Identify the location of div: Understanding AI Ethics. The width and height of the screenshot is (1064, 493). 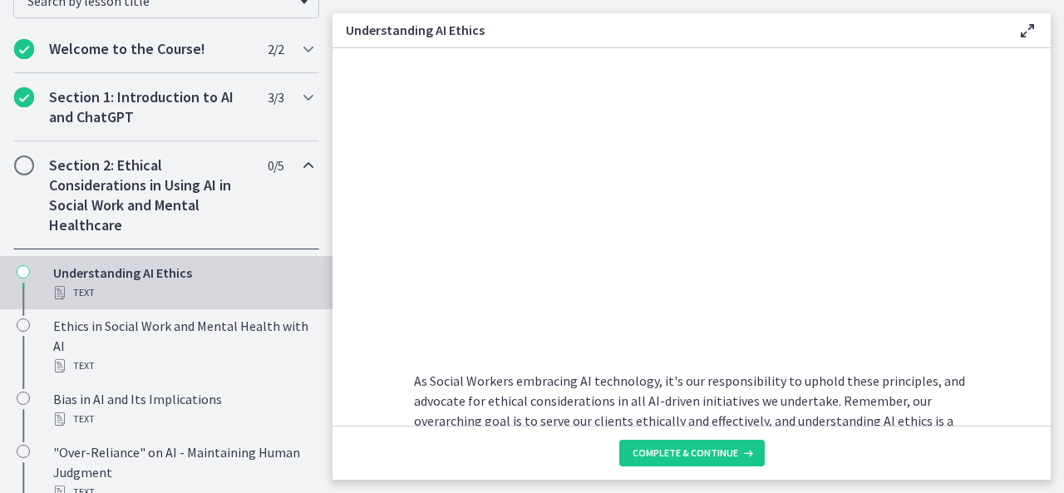
(183, 283).